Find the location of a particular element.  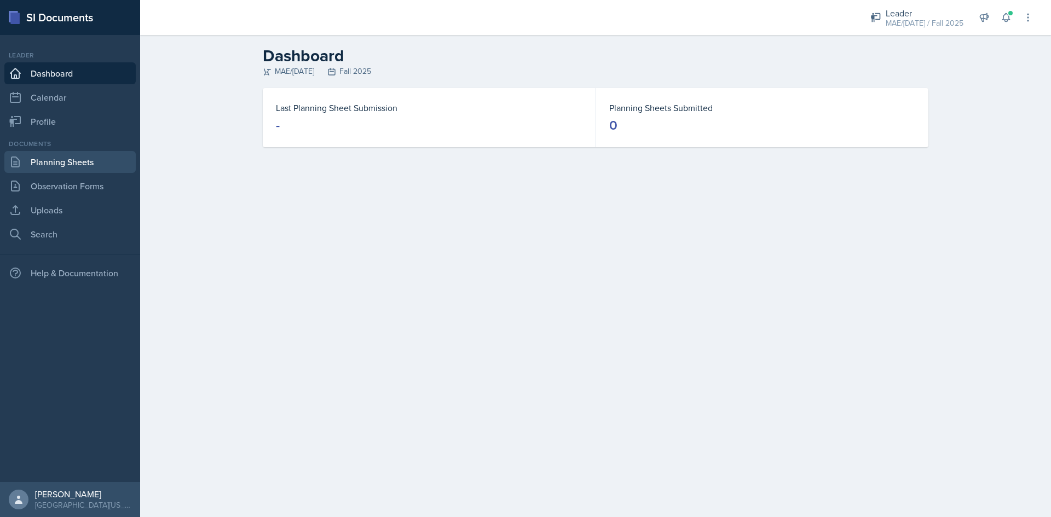

a: Profile is located at coordinates (70, 121).